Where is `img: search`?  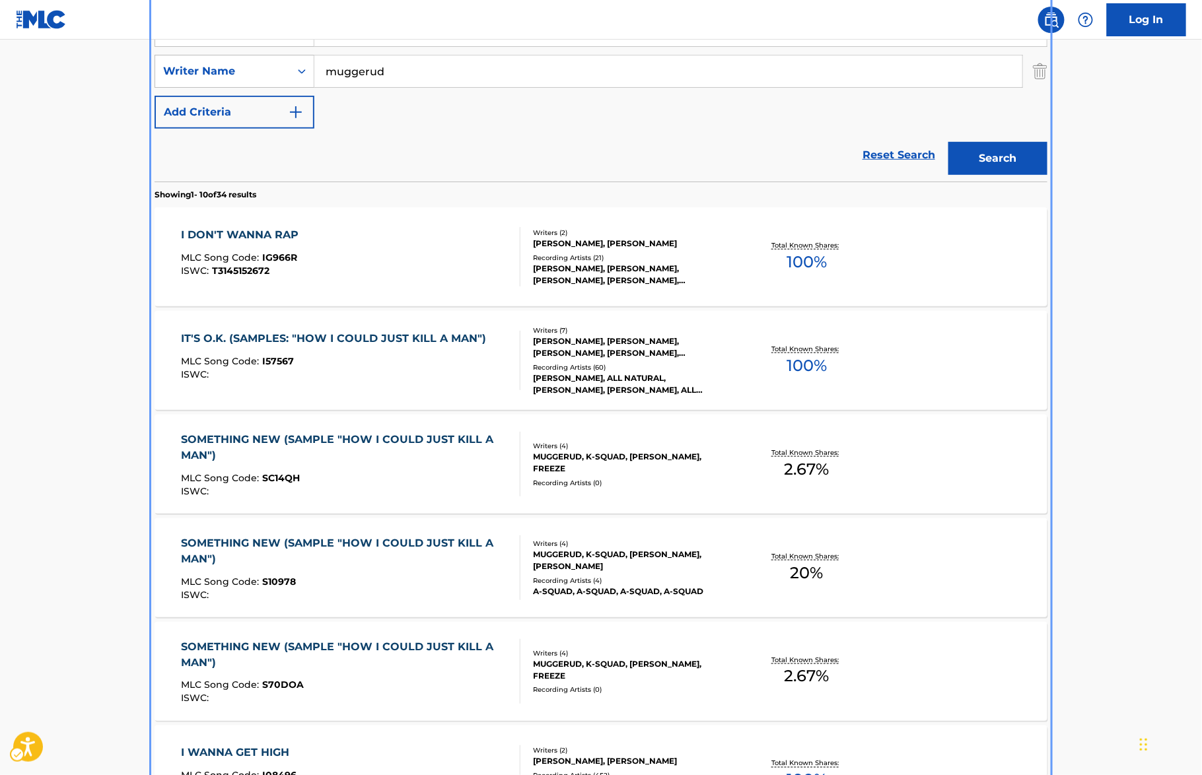
img: search is located at coordinates (1051, 20).